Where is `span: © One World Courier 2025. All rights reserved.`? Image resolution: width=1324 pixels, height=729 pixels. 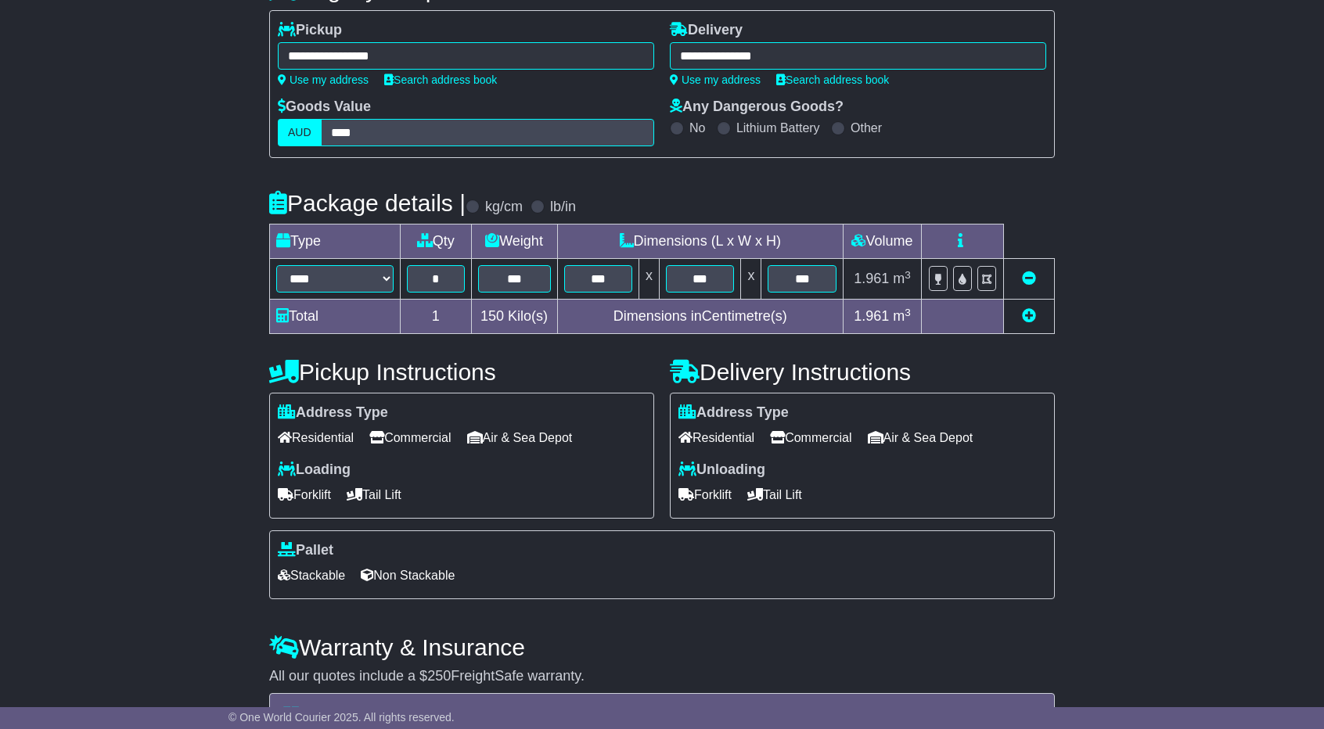 span: © One World Courier 2025. All rights reserved. is located at coordinates (341, 717).